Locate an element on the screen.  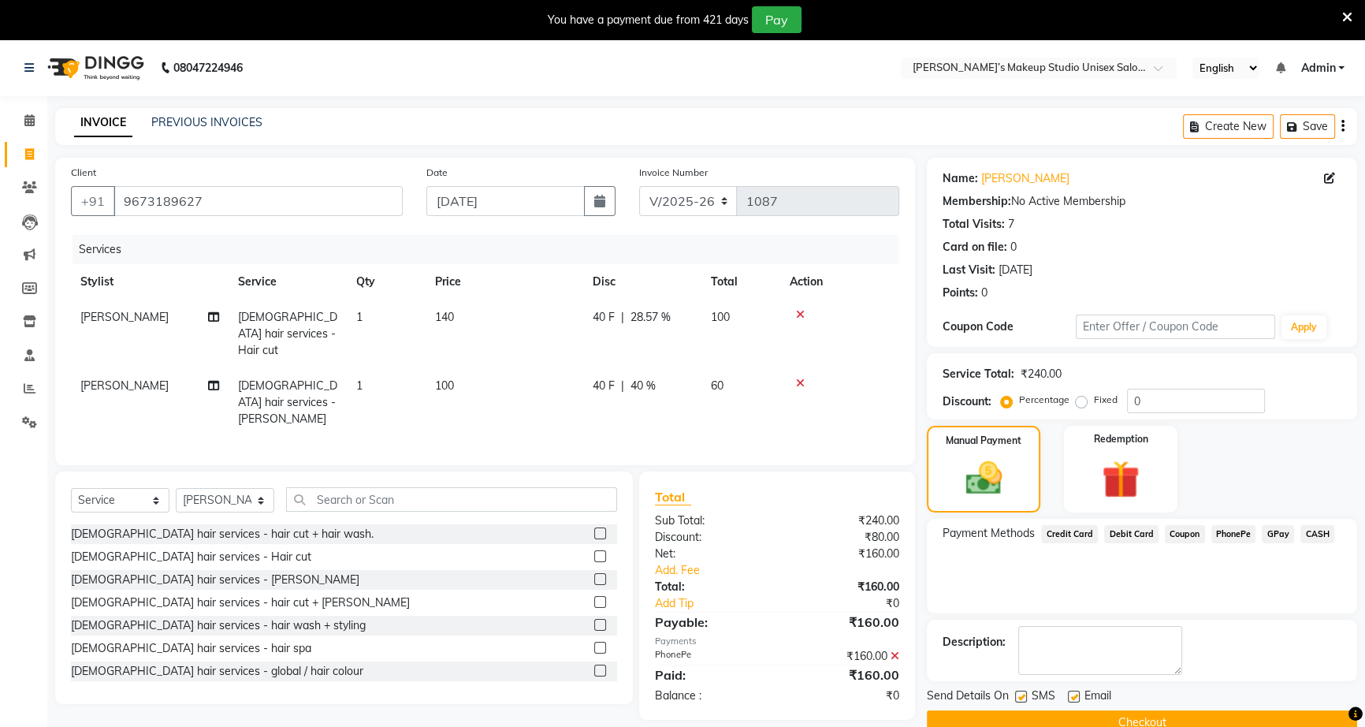
input: Search or Scan is located at coordinates (452, 499).